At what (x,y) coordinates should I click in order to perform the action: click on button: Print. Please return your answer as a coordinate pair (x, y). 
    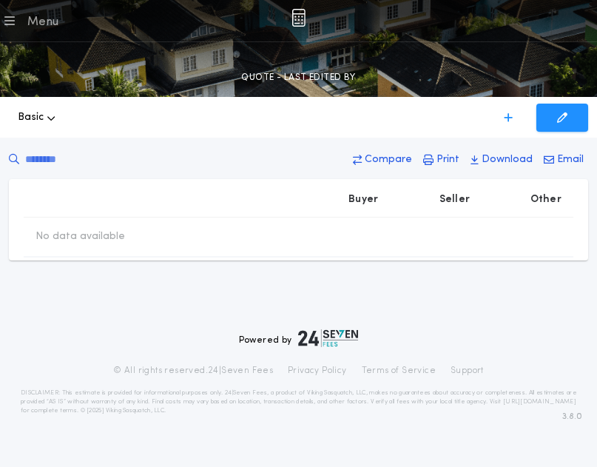
    Looking at the image, I should click on (441, 160).